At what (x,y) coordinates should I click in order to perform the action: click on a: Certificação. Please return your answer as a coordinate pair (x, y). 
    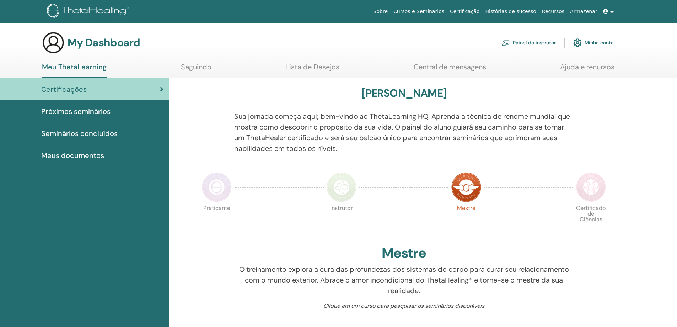
    Looking at the image, I should click on (465, 11).